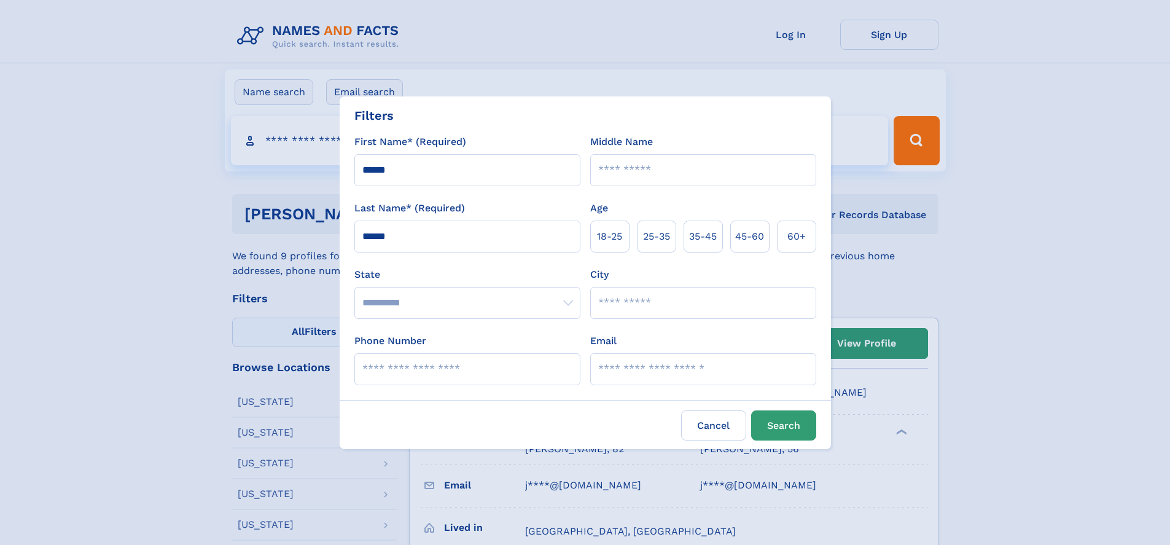  I want to click on label: Middle Name, so click(622, 142).